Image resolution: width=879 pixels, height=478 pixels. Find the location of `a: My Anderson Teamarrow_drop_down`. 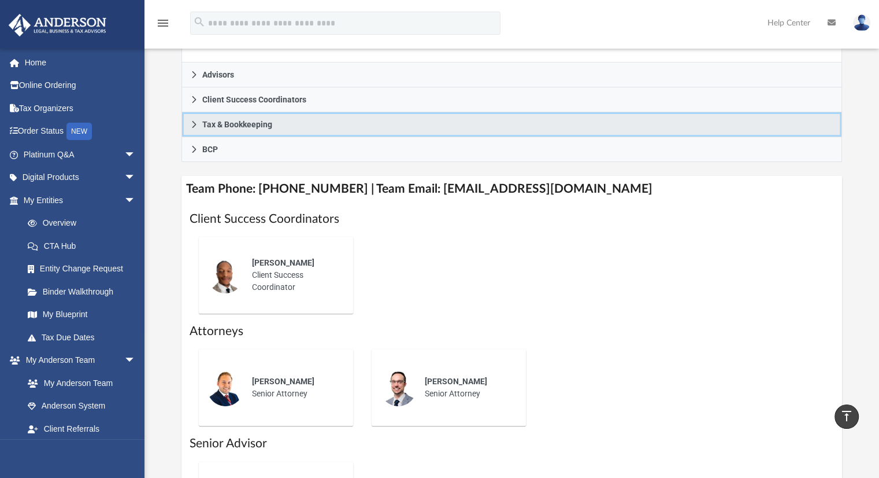

a: My Anderson Teamarrow_drop_down is located at coordinates (77, 360).